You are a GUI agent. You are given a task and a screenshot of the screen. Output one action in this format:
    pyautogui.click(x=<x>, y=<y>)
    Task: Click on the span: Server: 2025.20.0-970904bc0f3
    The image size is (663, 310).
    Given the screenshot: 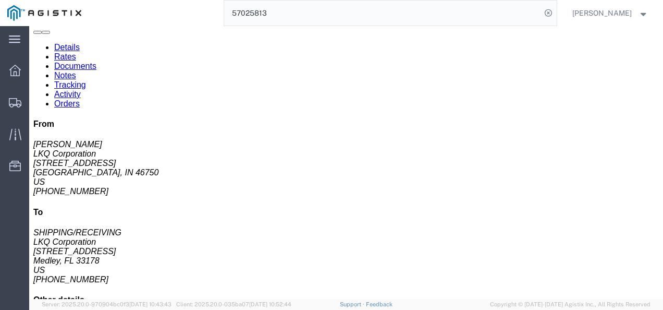 What is the action you would take?
    pyautogui.click(x=106, y=304)
    